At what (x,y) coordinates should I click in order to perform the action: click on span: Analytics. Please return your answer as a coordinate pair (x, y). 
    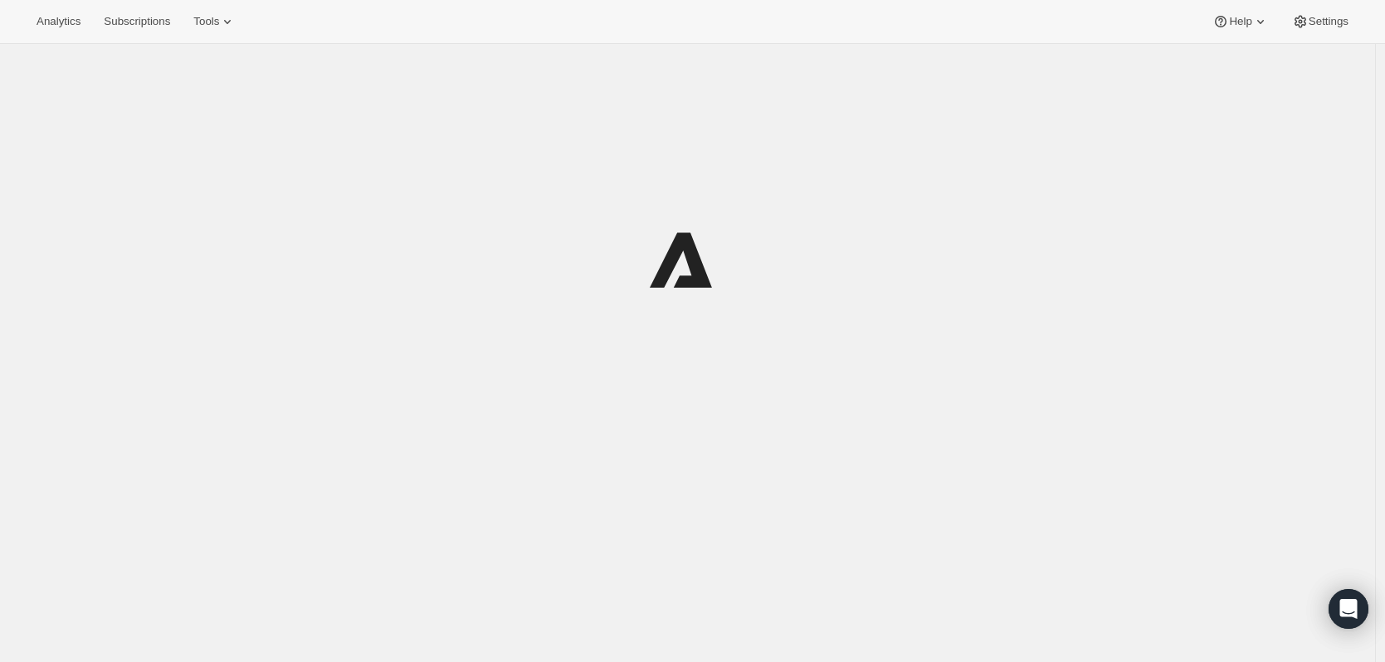
    Looking at the image, I should click on (58, 22).